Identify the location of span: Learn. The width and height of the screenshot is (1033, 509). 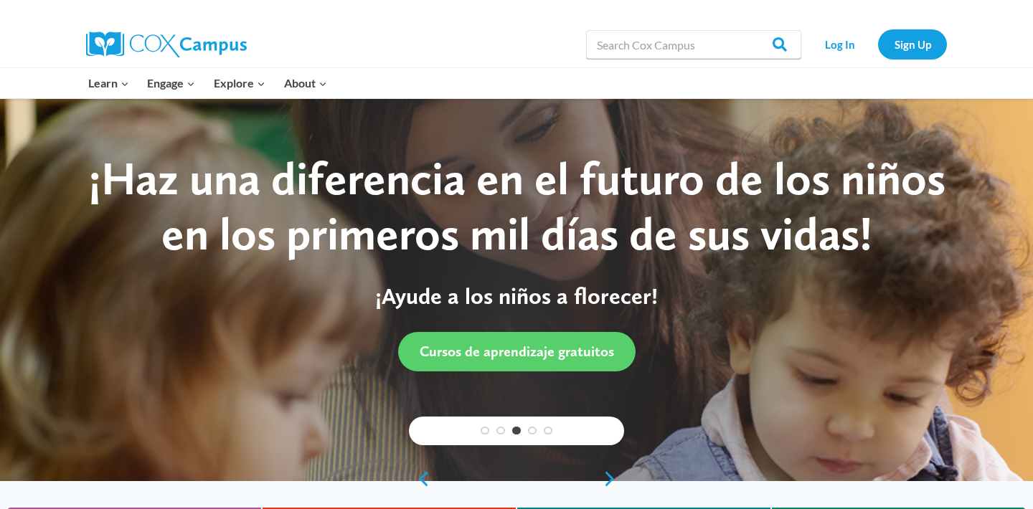
(108, 83).